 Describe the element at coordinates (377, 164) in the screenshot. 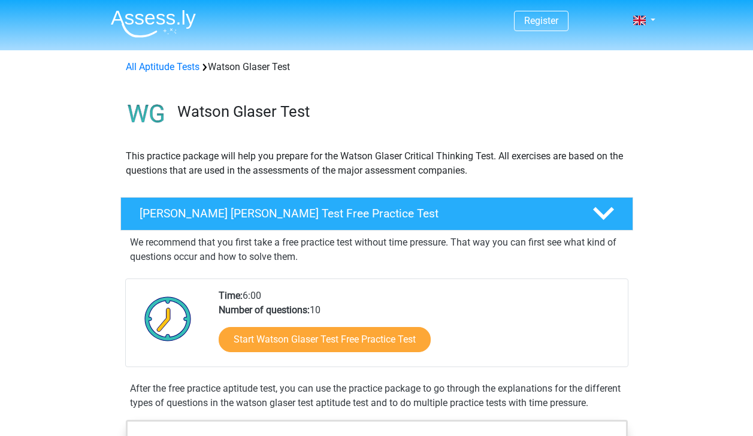

I see `p: This practice package will help you prepare for the Watson Glaser Critical Thinking Test. All exe...` at that location.